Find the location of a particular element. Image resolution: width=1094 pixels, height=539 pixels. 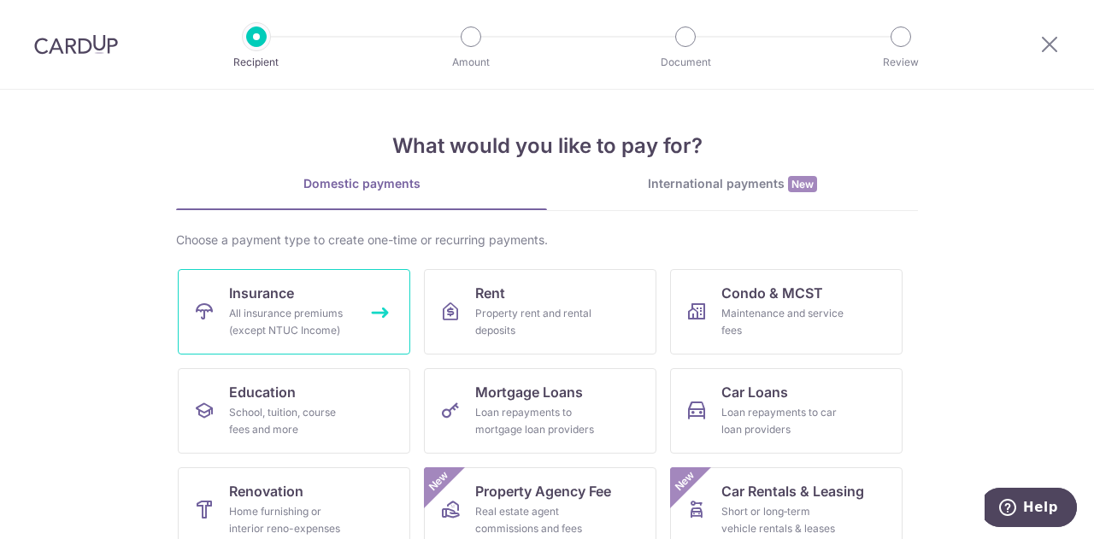

div: All insurance premiums (except NTUC Income) is located at coordinates (291, 322).